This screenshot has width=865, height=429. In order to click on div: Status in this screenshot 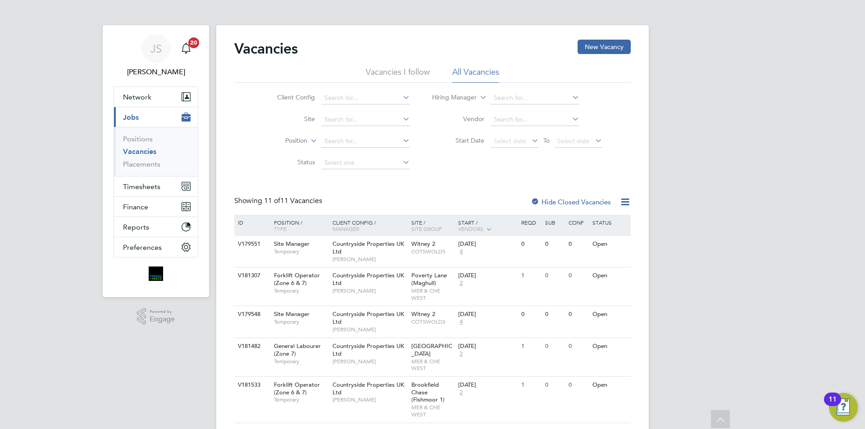, I will do `click(609, 222)`.